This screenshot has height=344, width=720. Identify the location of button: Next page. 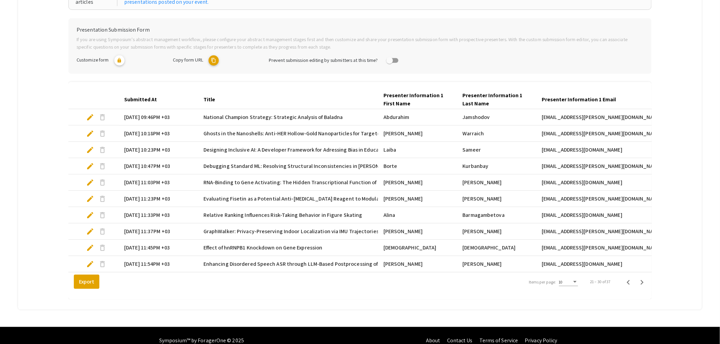
(642, 282).